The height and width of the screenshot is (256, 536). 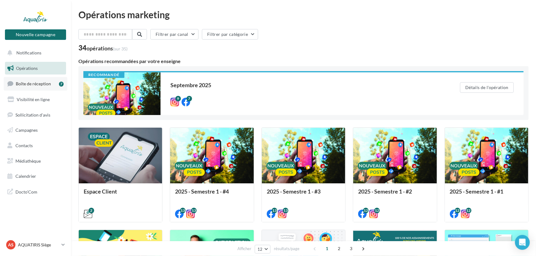 What do you see at coordinates (26, 176) in the screenshot?
I see `span: Calendrier` at bounding box center [26, 176].